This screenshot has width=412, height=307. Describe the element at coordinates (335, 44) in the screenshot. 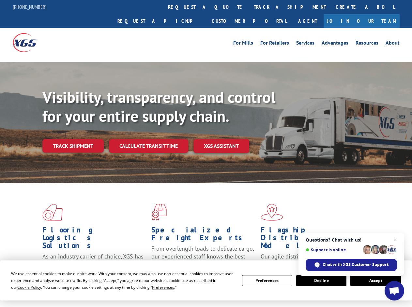

I see `a: Advantages` at that location.